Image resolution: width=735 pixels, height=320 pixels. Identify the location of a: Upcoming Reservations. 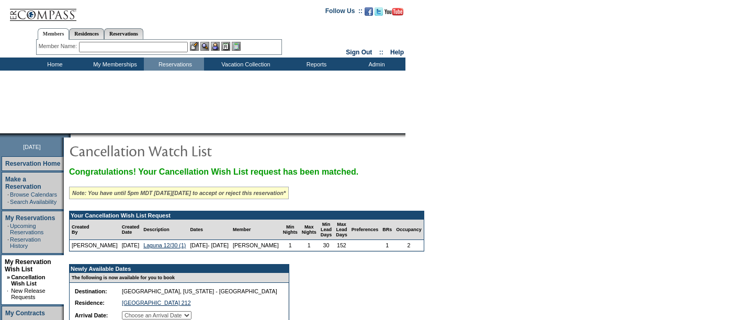
(27, 229).